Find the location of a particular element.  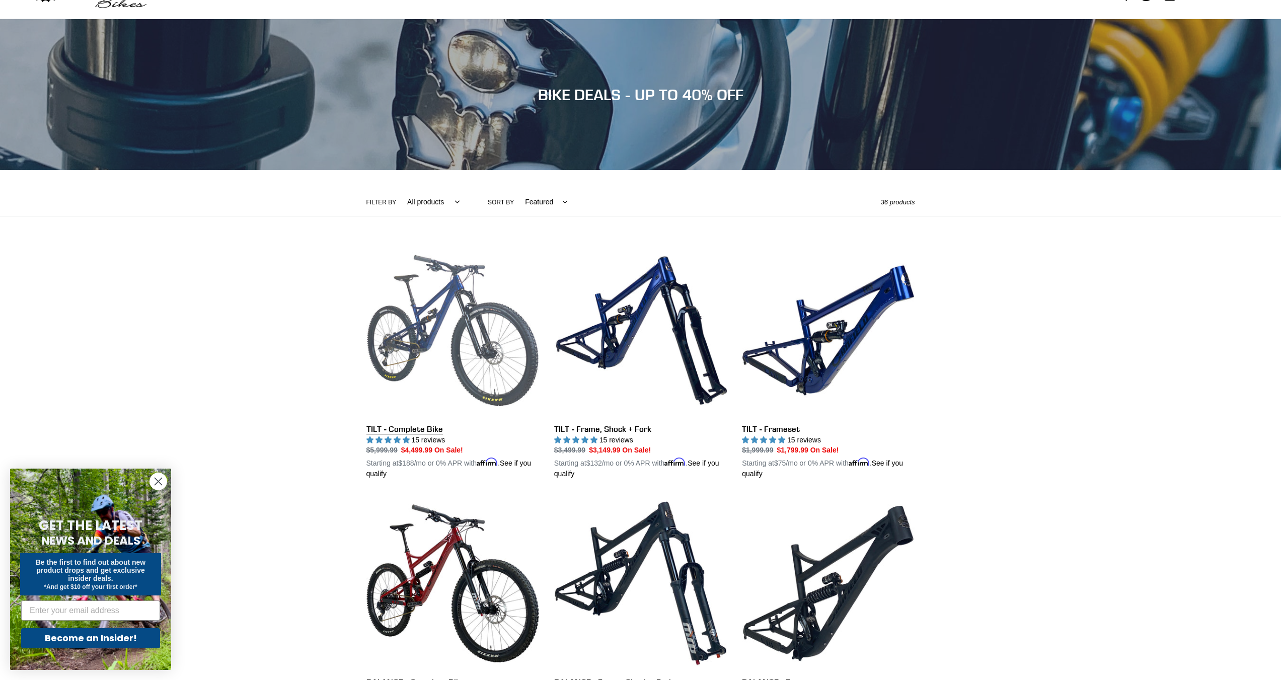

span: BIKE DEALS - UP TO 40% OFF is located at coordinates (641, 95).